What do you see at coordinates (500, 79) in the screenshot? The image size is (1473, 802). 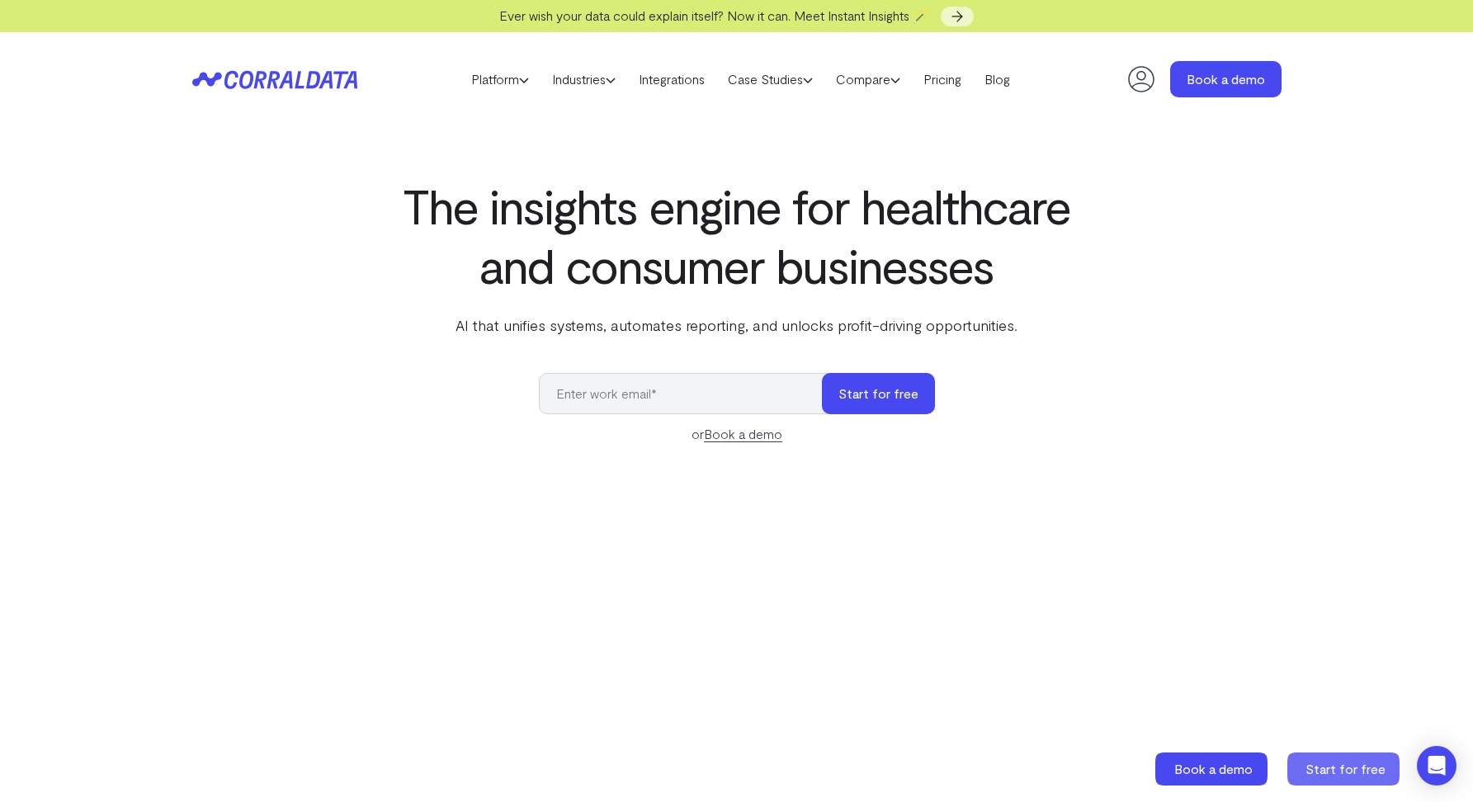 I see `a: Platform` at bounding box center [500, 79].